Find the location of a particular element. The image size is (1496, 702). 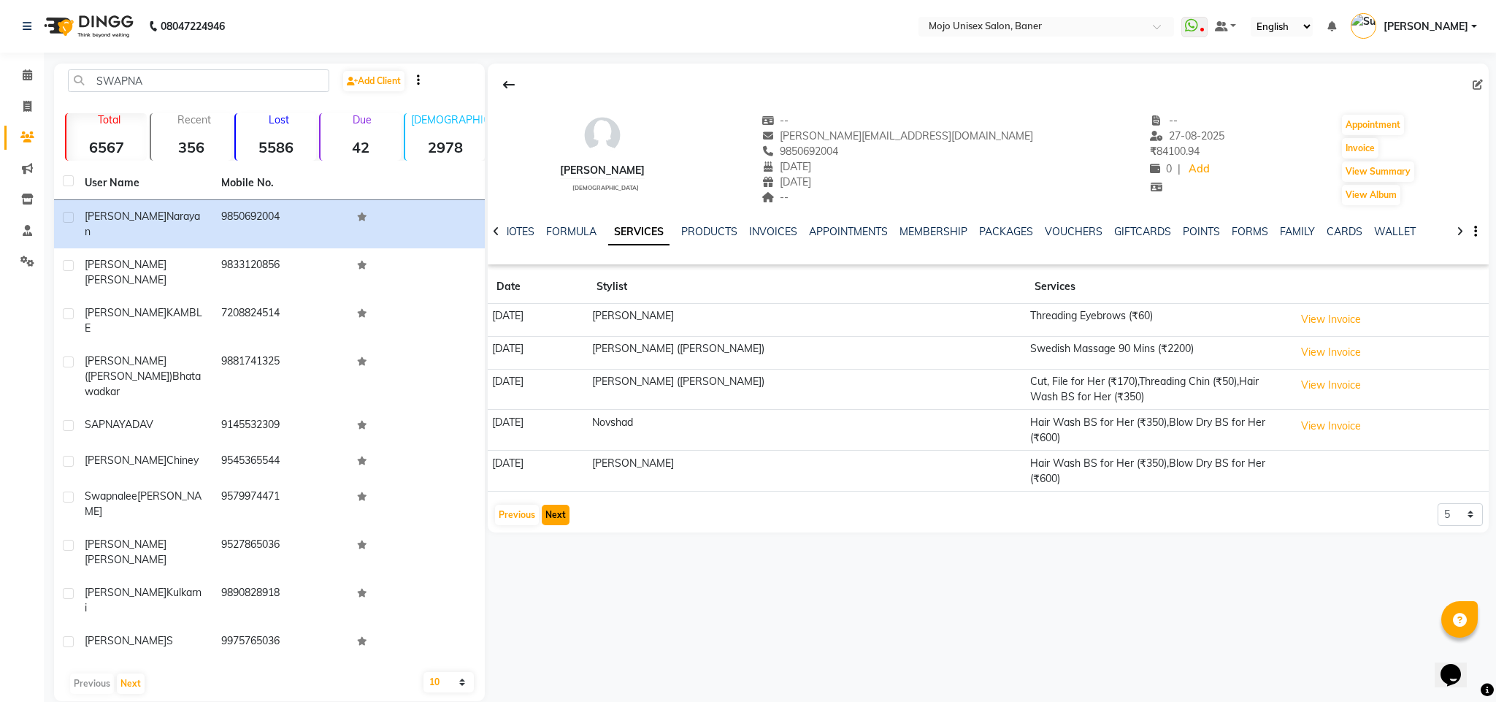

p: Total is located at coordinates (110, 120).